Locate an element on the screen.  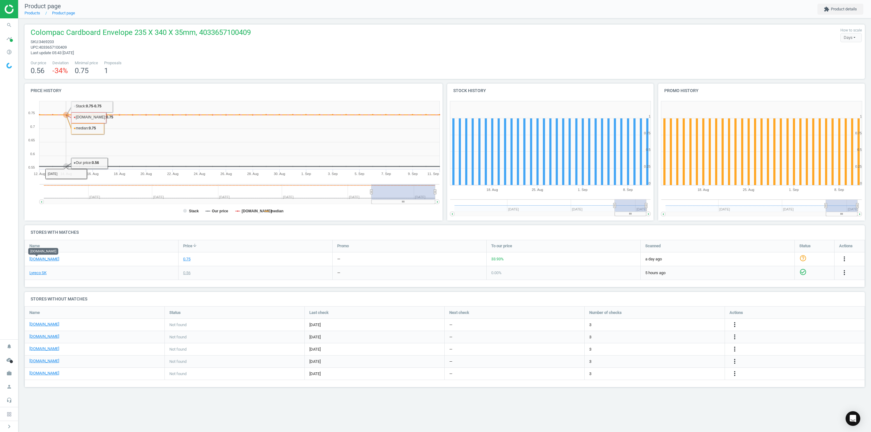
text: 0.7 is located at coordinates (32, 127).